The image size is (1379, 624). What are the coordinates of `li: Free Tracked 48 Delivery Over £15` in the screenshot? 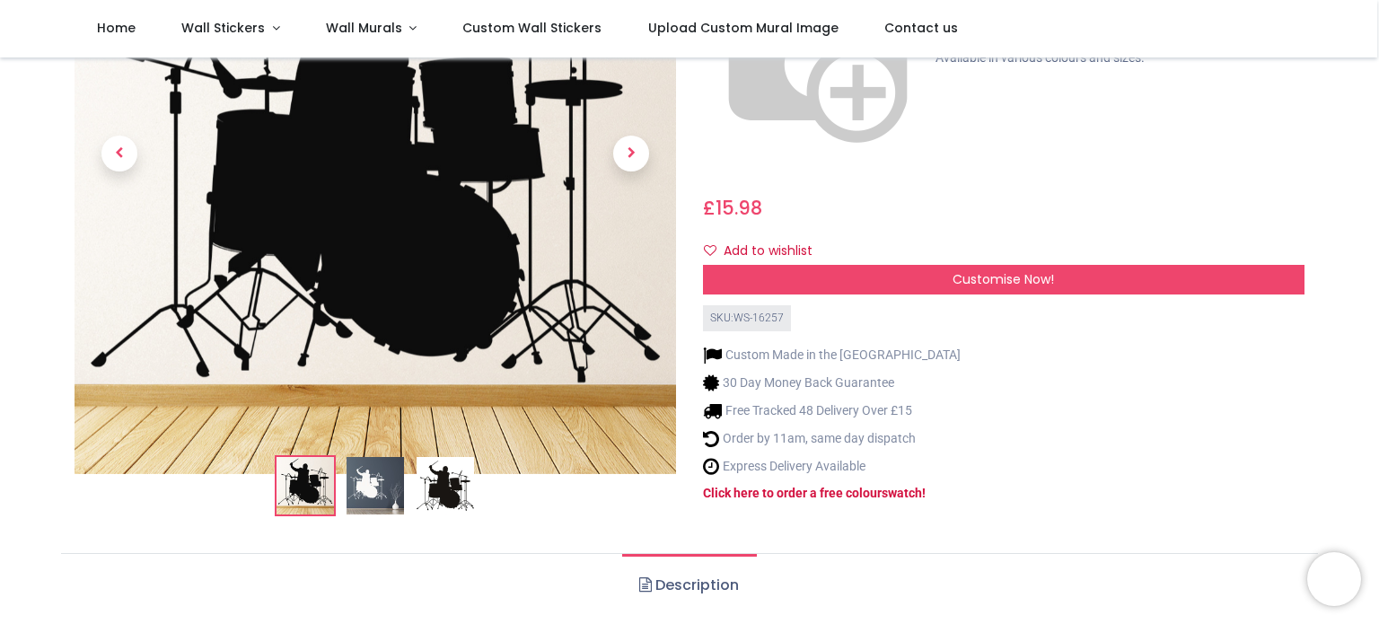 It's located at (831, 410).